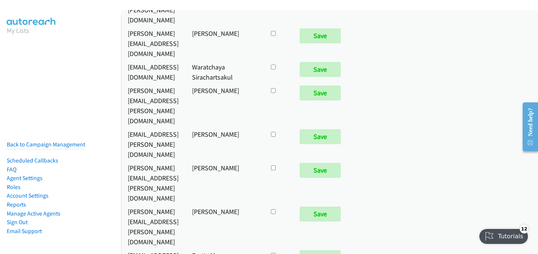  What do you see at coordinates (29, 15) in the screenshot?
I see `button: Checklist, Tutorials, 12 incomplete tasks` at bounding box center [29, 15].